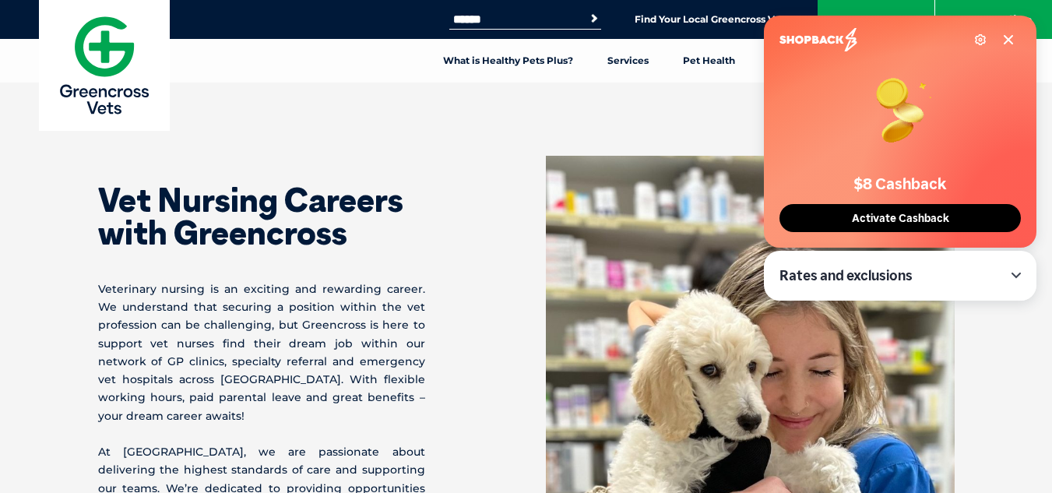 The height and width of the screenshot is (493, 1052). Describe the element at coordinates (709, 61) in the screenshot. I see `a: Pet Health` at that location.